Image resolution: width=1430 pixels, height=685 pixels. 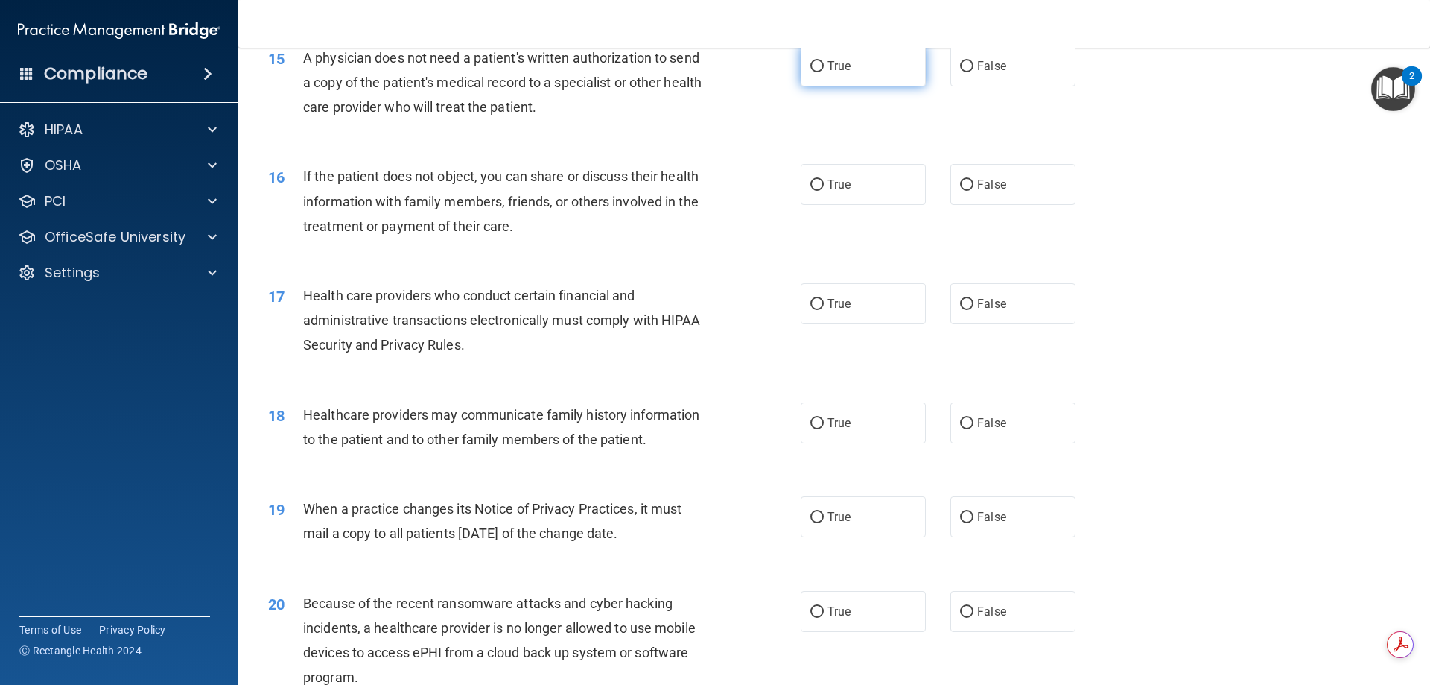 What do you see at coordinates (95, 74) in the screenshot?
I see `h4: Compliance` at bounding box center [95, 74].